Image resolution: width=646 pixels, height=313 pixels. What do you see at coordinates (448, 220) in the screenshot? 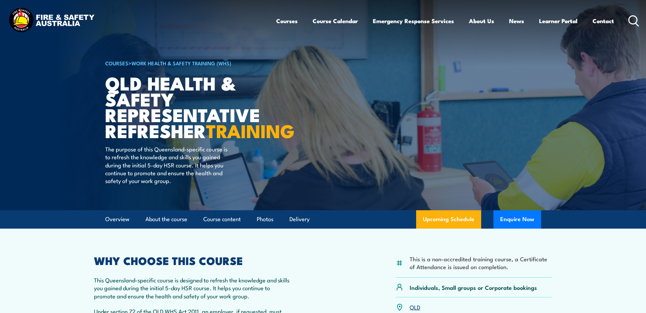
I see `a: Upcoming Schedule` at bounding box center [448, 220].